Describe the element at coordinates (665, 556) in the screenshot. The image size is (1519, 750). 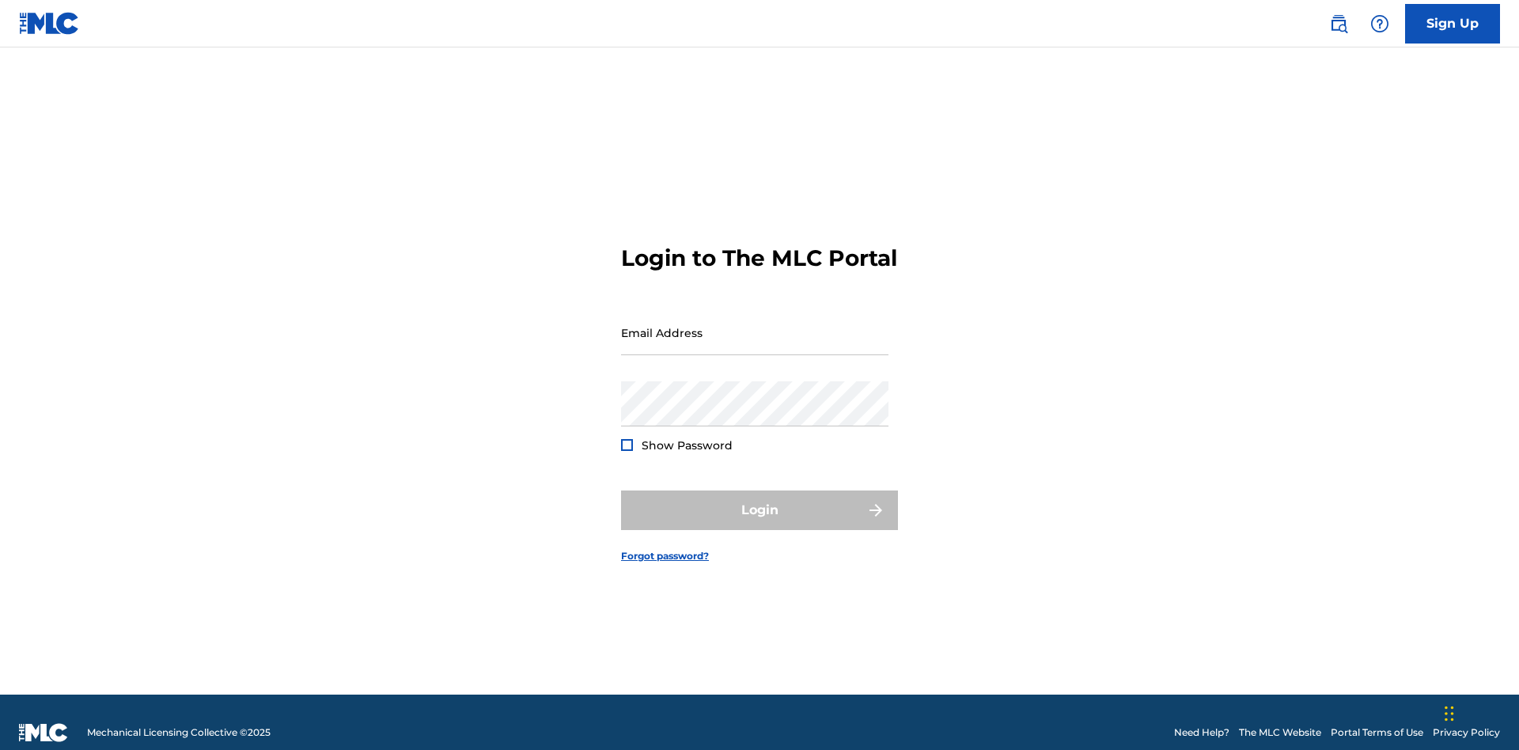
I see `a: Forgot password?` at that location.